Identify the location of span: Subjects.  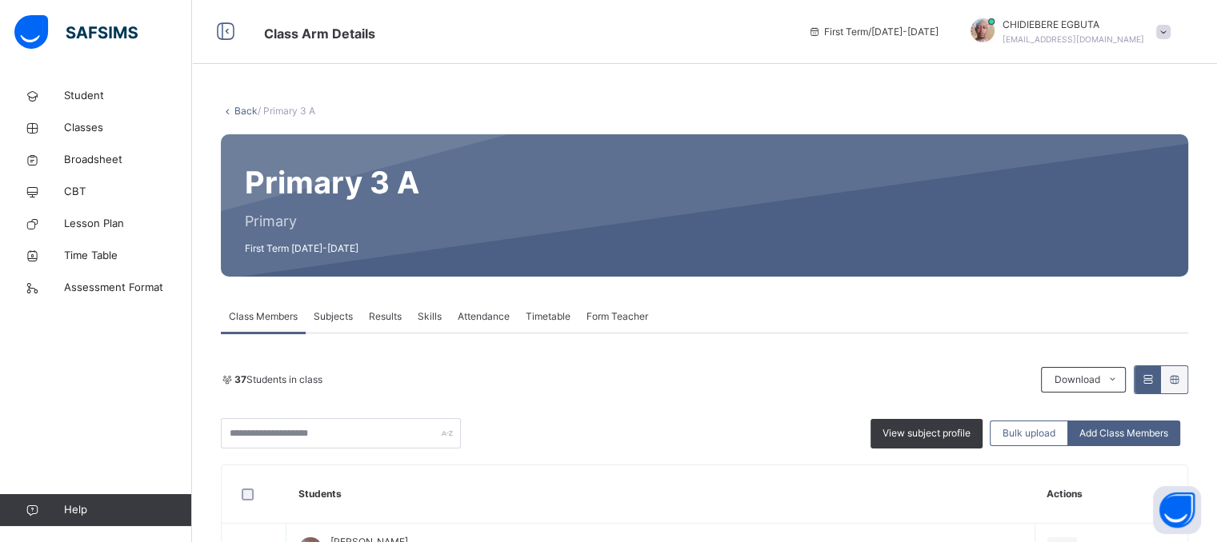
(333, 317).